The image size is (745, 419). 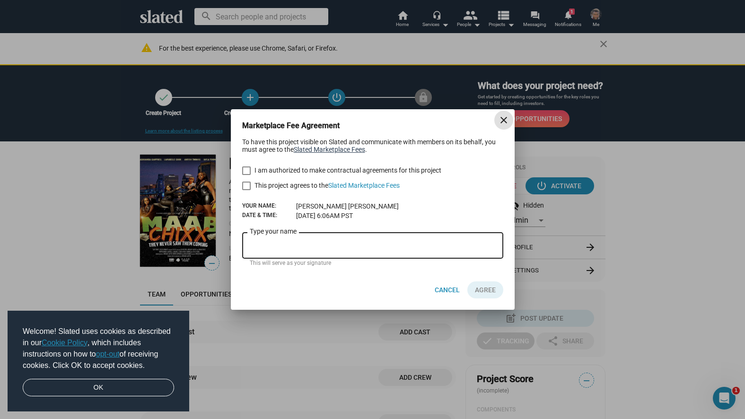 What do you see at coordinates (269, 206) in the screenshot?
I see `dt: Your Name:` at bounding box center [269, 206].